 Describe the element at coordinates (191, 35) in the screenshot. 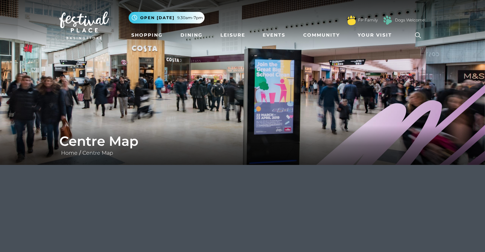

I see `a: Dining` at that location.